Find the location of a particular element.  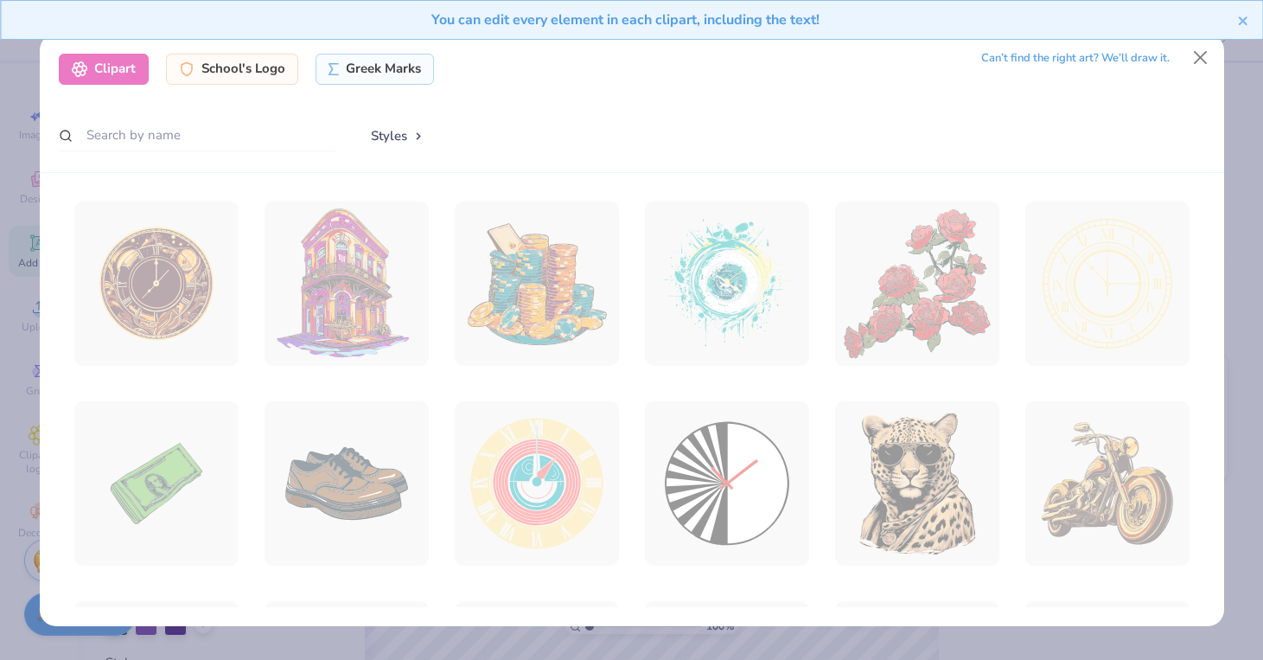

input: Search by name is located at coordinates (197, 135).